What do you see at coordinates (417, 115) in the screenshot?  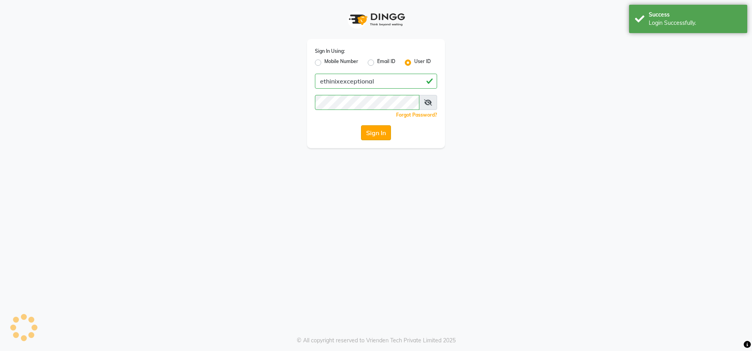 I see `a: Forgot Password?` at bounding box center [417, 115].